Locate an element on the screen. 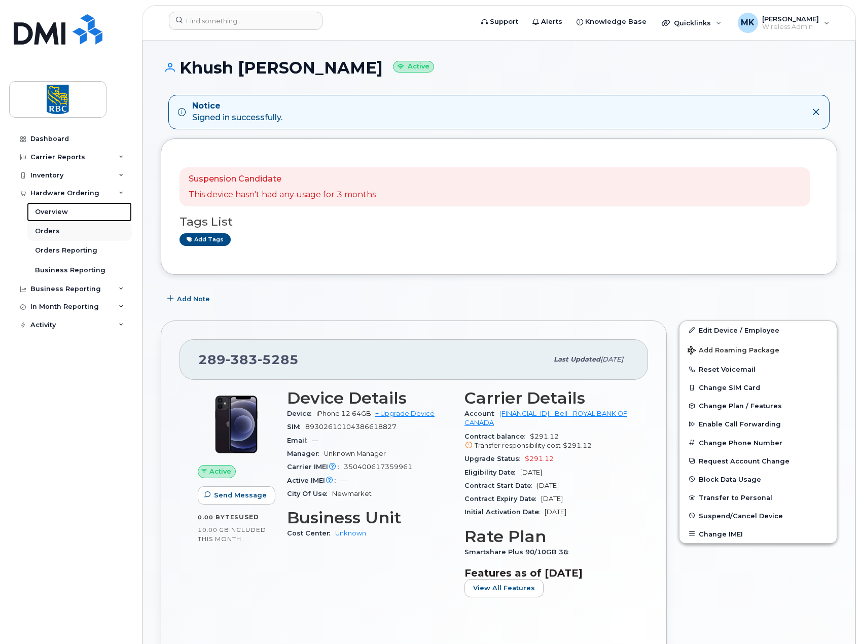 Image resolution: width=861 pixels, height=644 pixels. span: Contract Start Date is located at coordinates (500, 485).